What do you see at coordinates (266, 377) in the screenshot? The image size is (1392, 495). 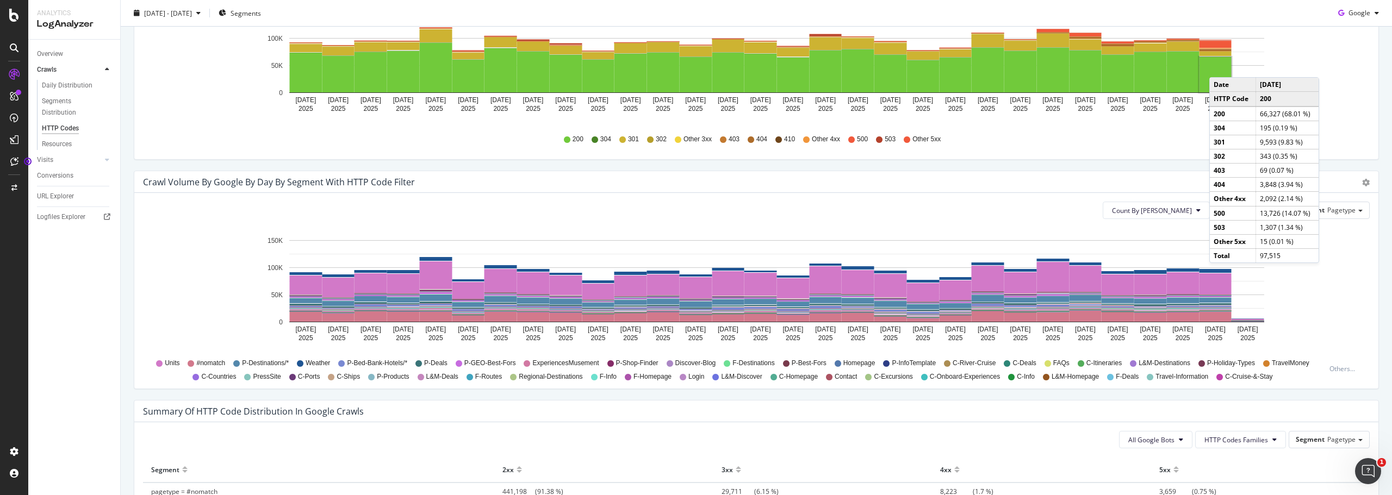 I see `span: PressSite` at bounding box center [266, 377].